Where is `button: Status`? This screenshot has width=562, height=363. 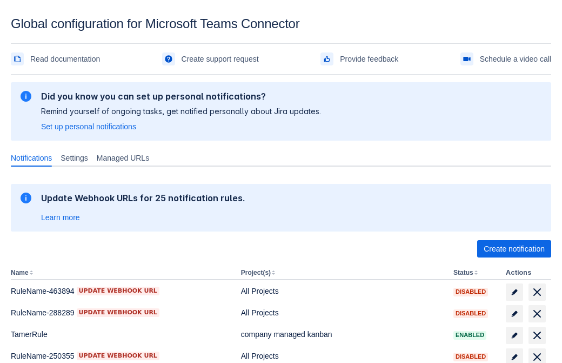 button: Status is located at coordinates (463, 272).